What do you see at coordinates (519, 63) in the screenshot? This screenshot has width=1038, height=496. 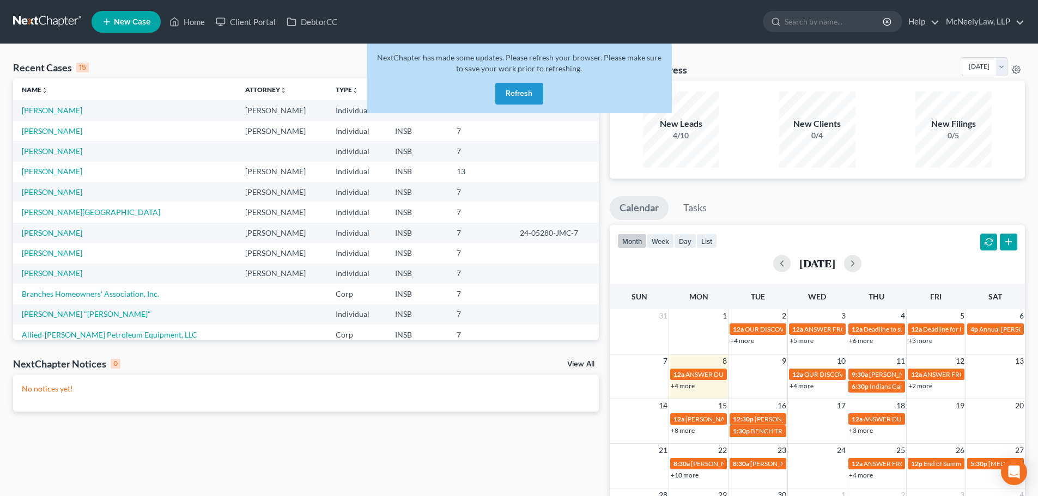 I see `span: NextChapter has made some updates. Please refresh your browser. Please make sure to save your wor...` at bounding box center [519, 63].